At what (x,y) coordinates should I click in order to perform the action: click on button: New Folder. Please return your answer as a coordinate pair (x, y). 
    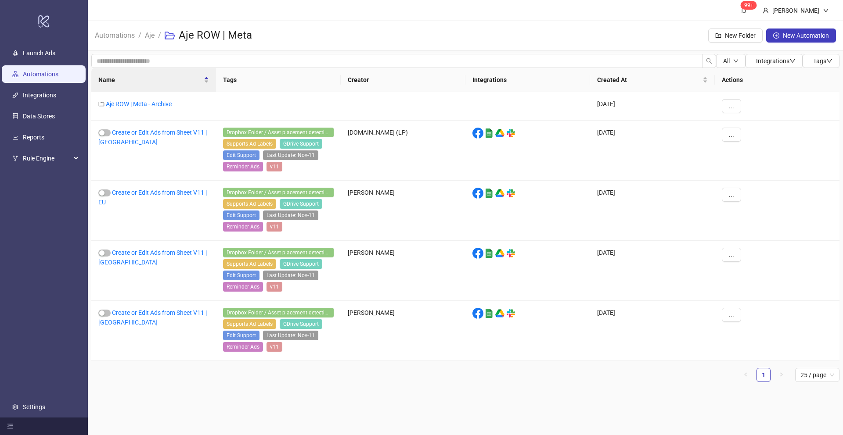
    Looking at the image, I should click on (735, 36).